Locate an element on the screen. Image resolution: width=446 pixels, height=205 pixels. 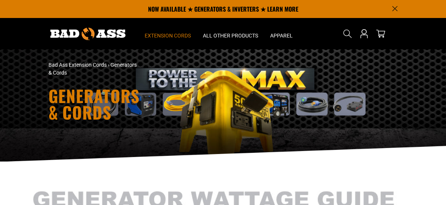
a: Bad Ass Extension Cords is located at coordinates (77, 65).